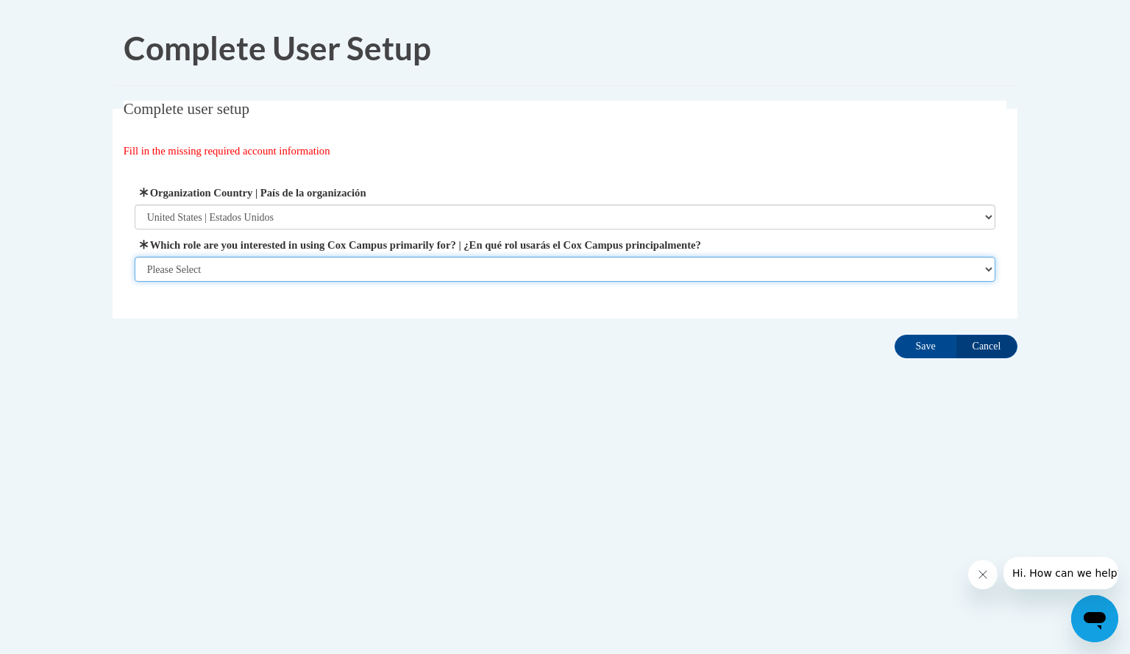 The height and width of the screenshot is (654, 1130). I want to click on span: Complete user setup, so click(186, 109).